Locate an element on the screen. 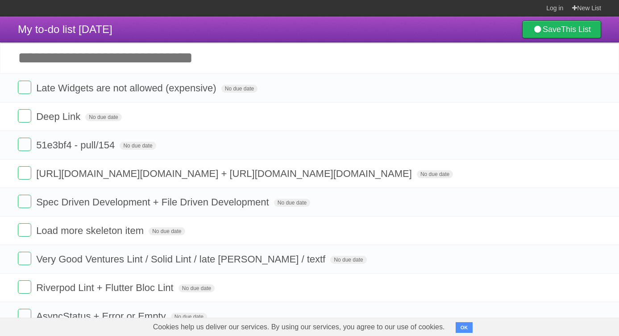 The height and width of the screenshot is (336, 619). span: Riverpod Lint + Flutter Bloc Lint is located at coordinates (106, 288).